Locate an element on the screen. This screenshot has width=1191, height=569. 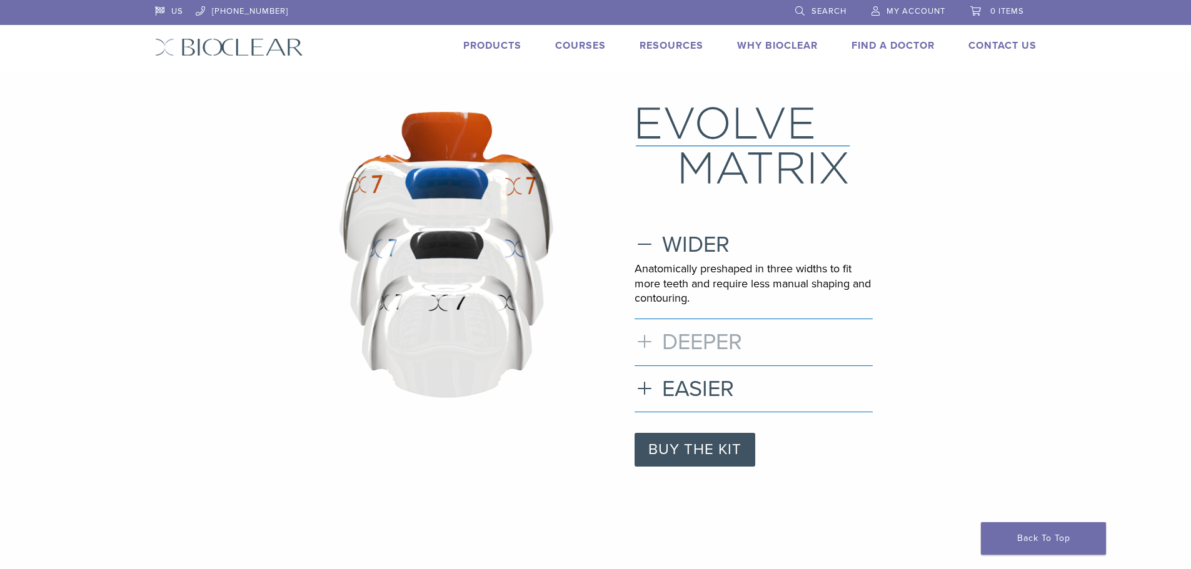
span: My Account is located at coordinates (916, 11).